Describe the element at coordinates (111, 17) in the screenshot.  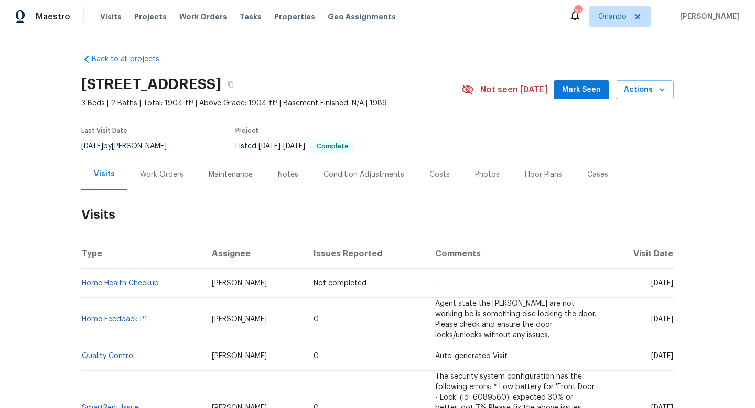
I see `span: Visits` at that location.